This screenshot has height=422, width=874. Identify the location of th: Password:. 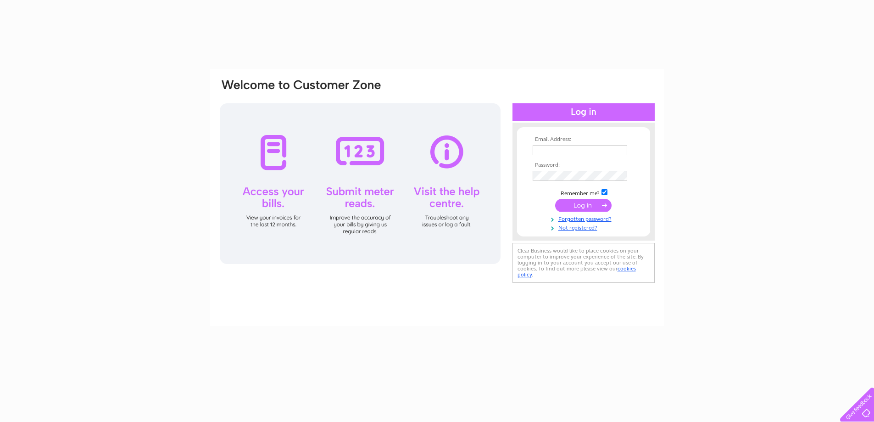
(584, 165).